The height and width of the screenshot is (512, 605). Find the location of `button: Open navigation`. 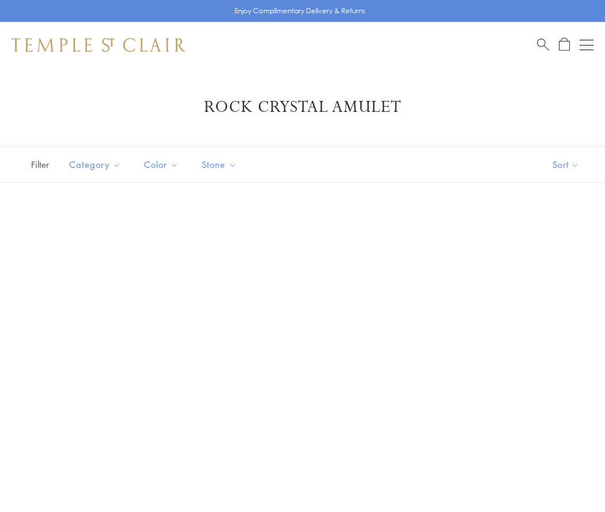

button: Open navigation is located at coordinates (587, 45).